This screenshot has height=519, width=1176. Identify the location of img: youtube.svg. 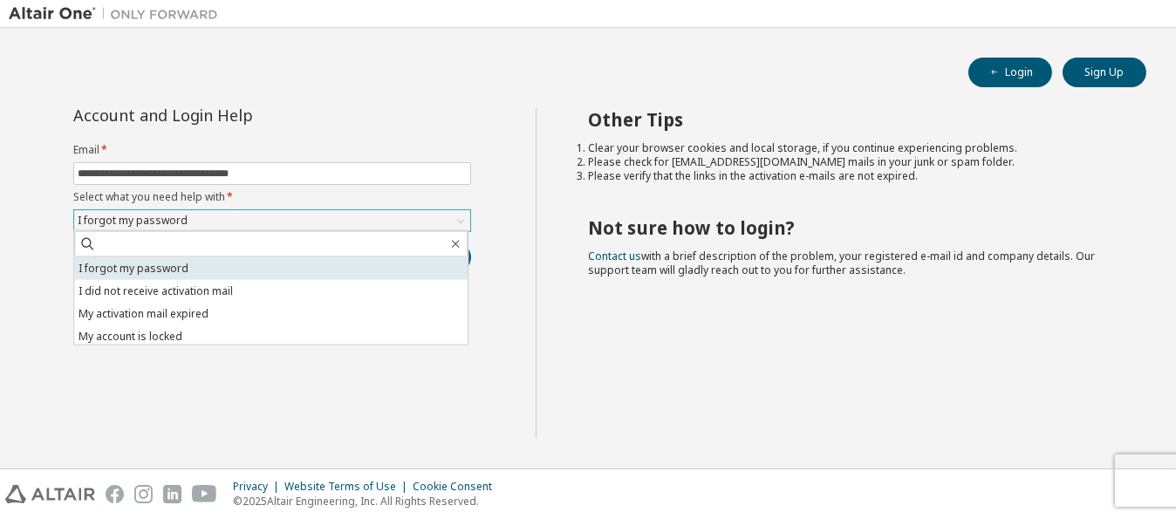
(204, 494).